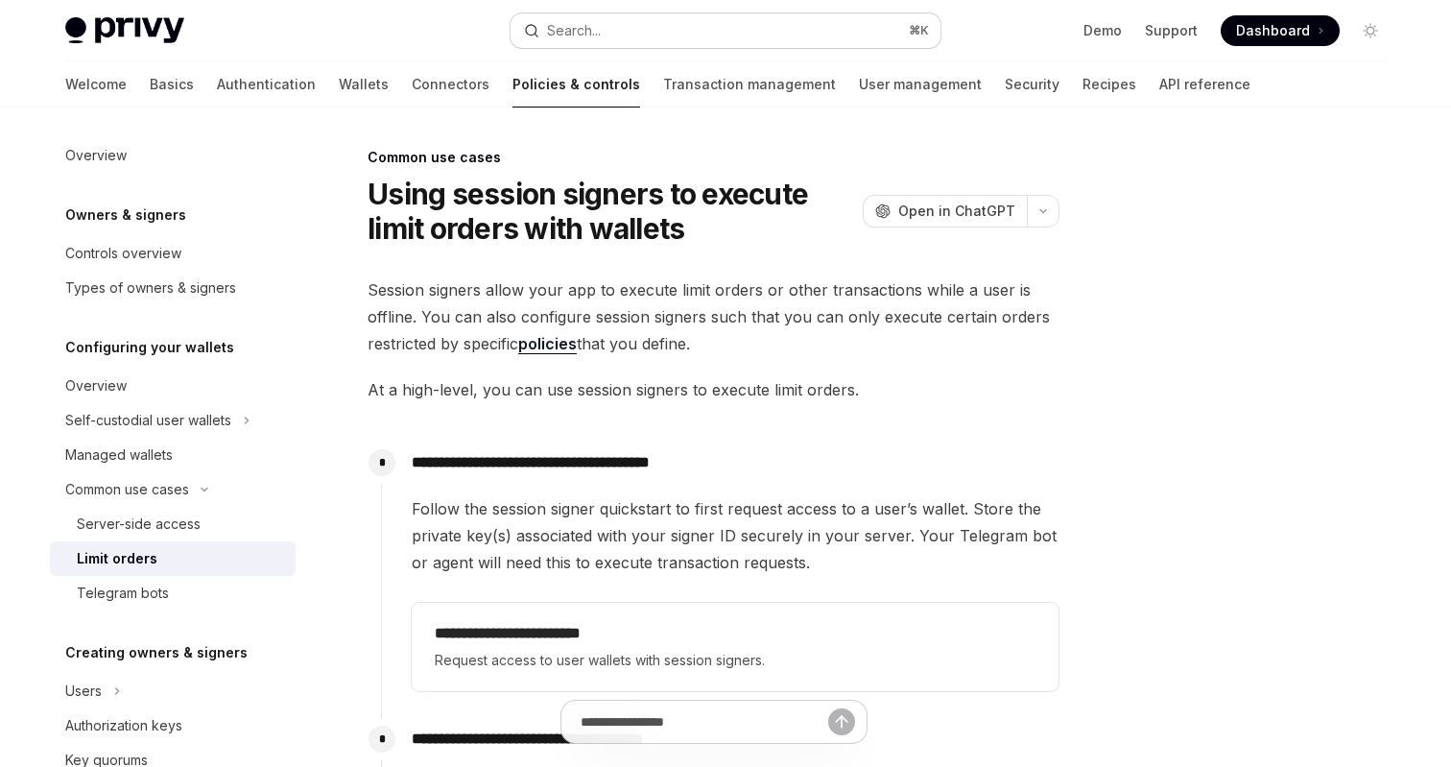  What do you see at coordinates (148, 420) in the screenshot?
I see `div: Self-custodial user wallets` at bounding box center [148, 420].